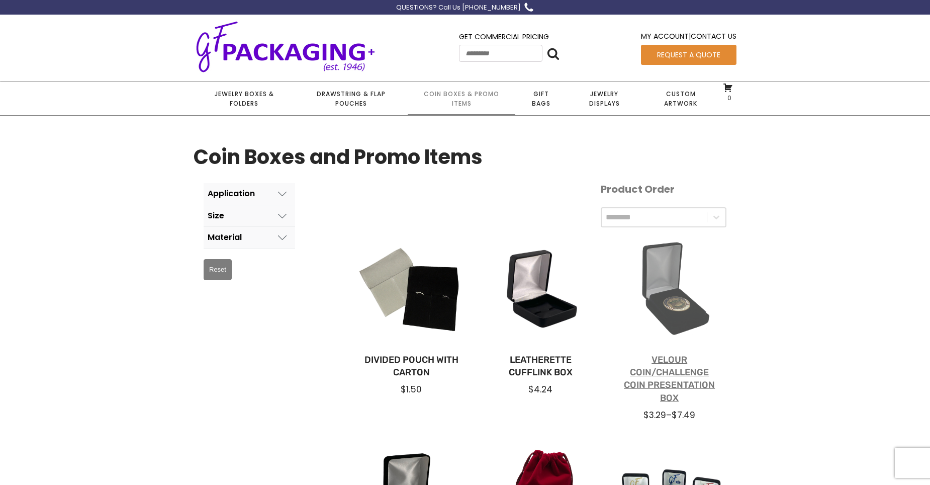 The width and height of the screenshot is (930, 485). What do you see at coordinates (665, 36) in the screenshot?
I see `a: My Account` at bounding box center [665, 36].